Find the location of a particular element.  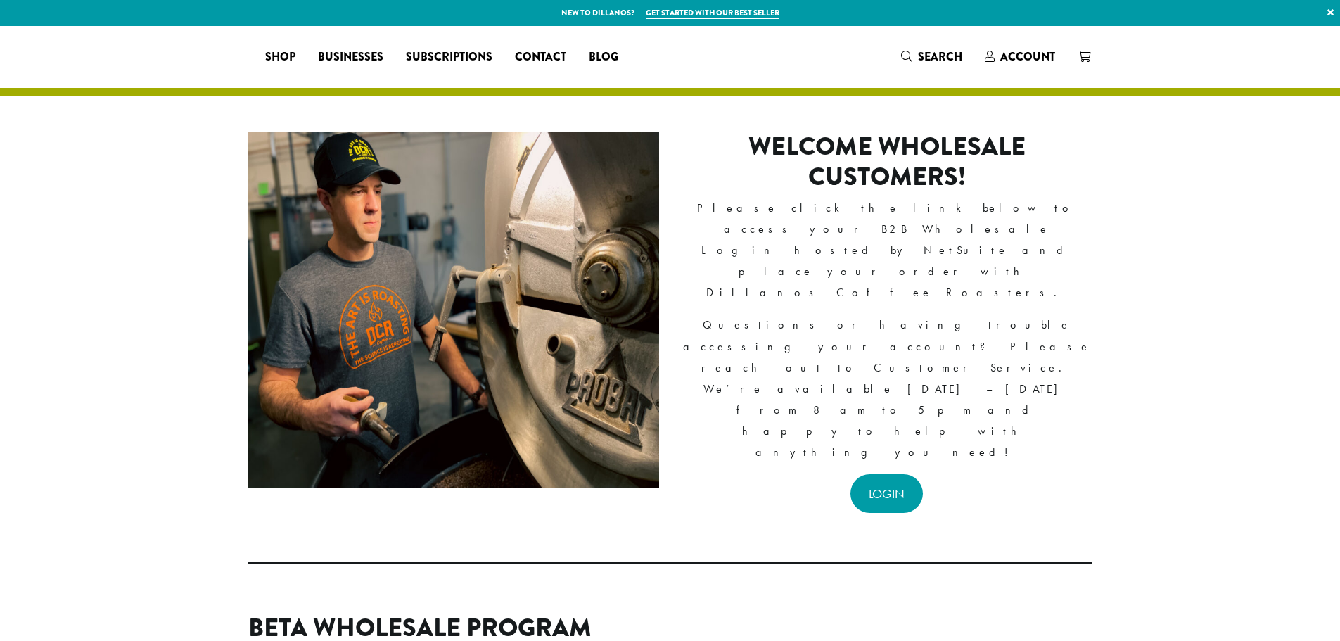

span: Shop is located at coordinates (280, 57).